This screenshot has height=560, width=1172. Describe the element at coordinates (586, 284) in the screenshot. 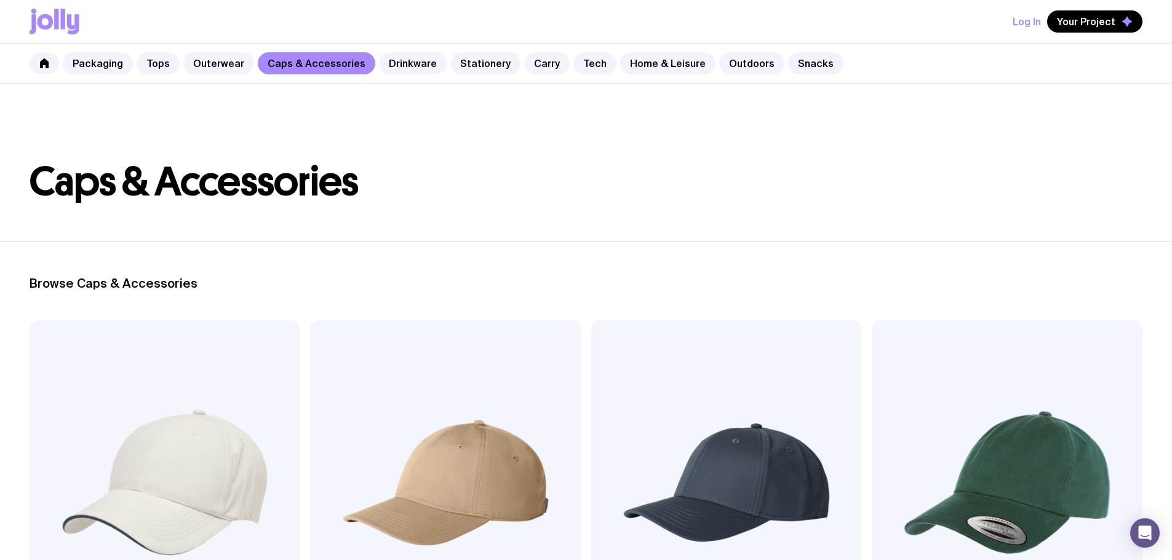

I see `h2: Browse Caps & Accessories` at that location.